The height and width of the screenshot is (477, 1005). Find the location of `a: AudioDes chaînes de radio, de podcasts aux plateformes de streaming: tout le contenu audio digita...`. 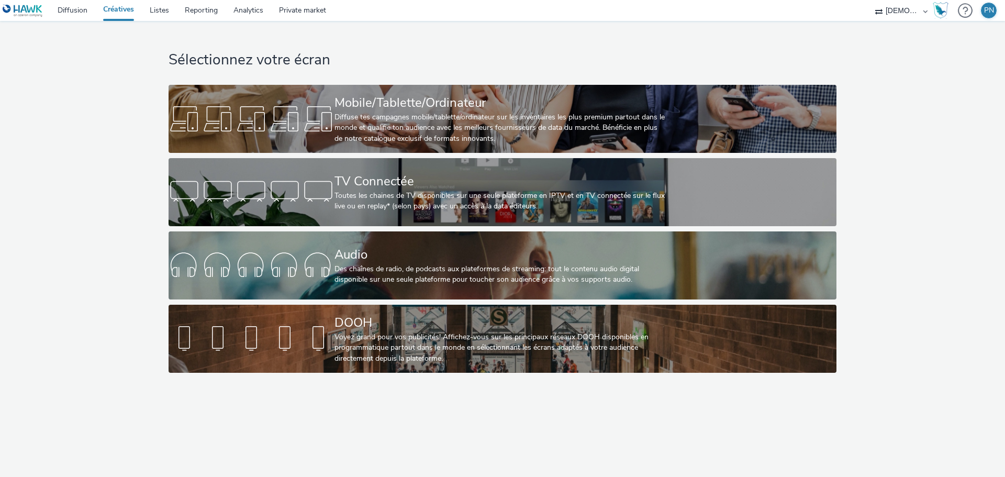

a: AudioDes chaînes de radio, de podcasts aux plateformes de streaming: tout le contenu audio digita... is located at coordinates (502, 265).